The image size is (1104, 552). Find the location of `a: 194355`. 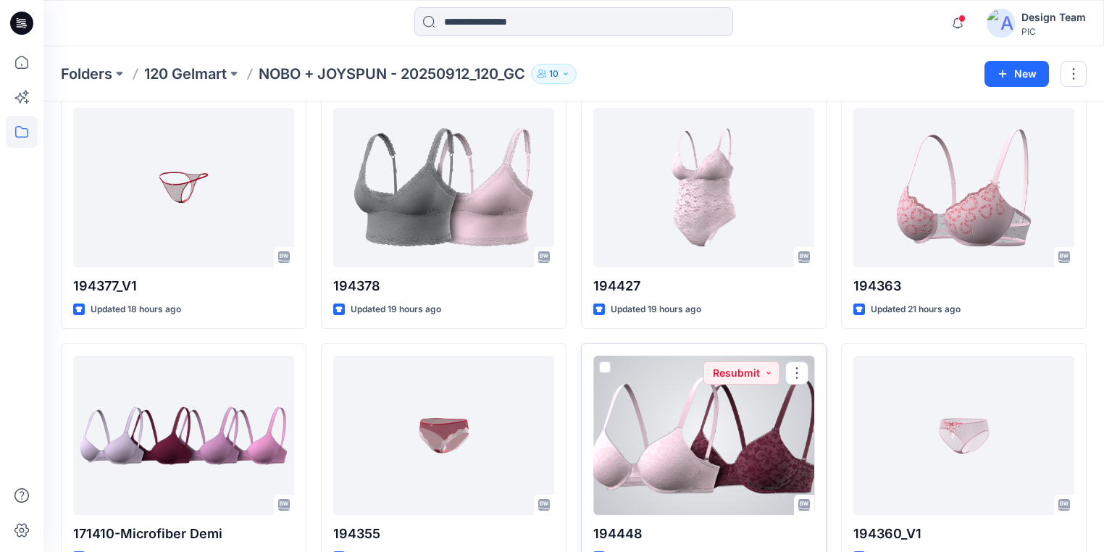

a: 194355 is located at coordinates (443, 435).